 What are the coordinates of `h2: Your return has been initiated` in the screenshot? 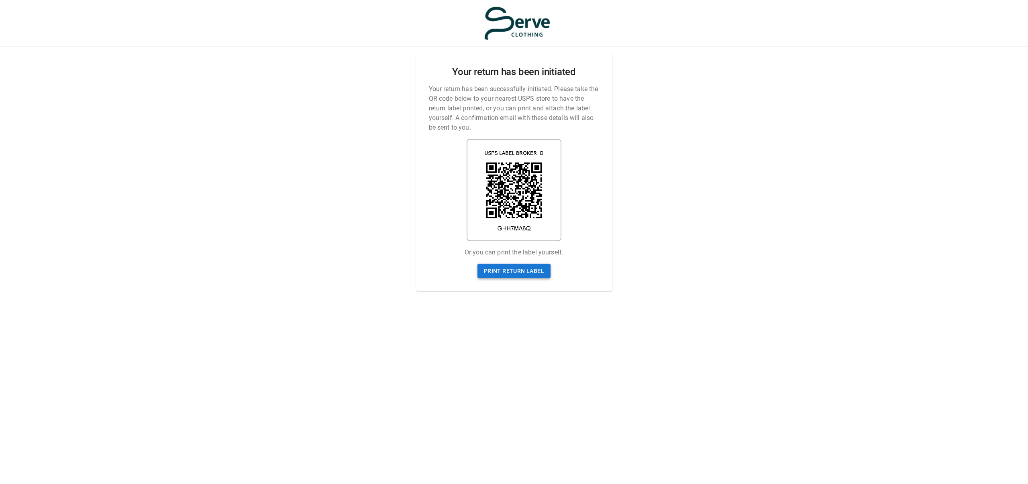 It's located at (514, 72).